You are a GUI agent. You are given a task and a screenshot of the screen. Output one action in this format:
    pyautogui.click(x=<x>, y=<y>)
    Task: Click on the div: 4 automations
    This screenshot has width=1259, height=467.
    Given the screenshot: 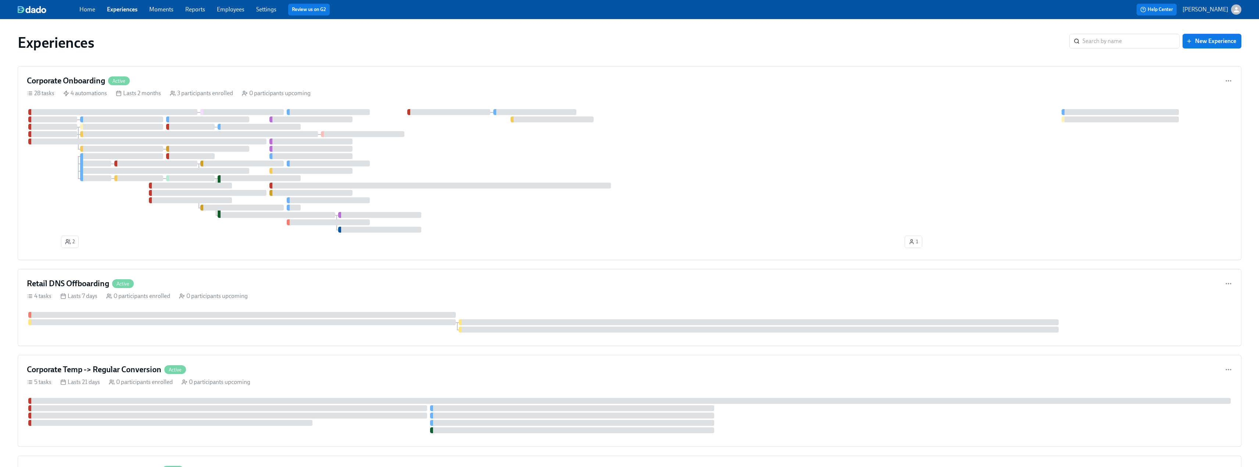 What is the action you would take?
    pyautogui.click(x=85, y=93)
    